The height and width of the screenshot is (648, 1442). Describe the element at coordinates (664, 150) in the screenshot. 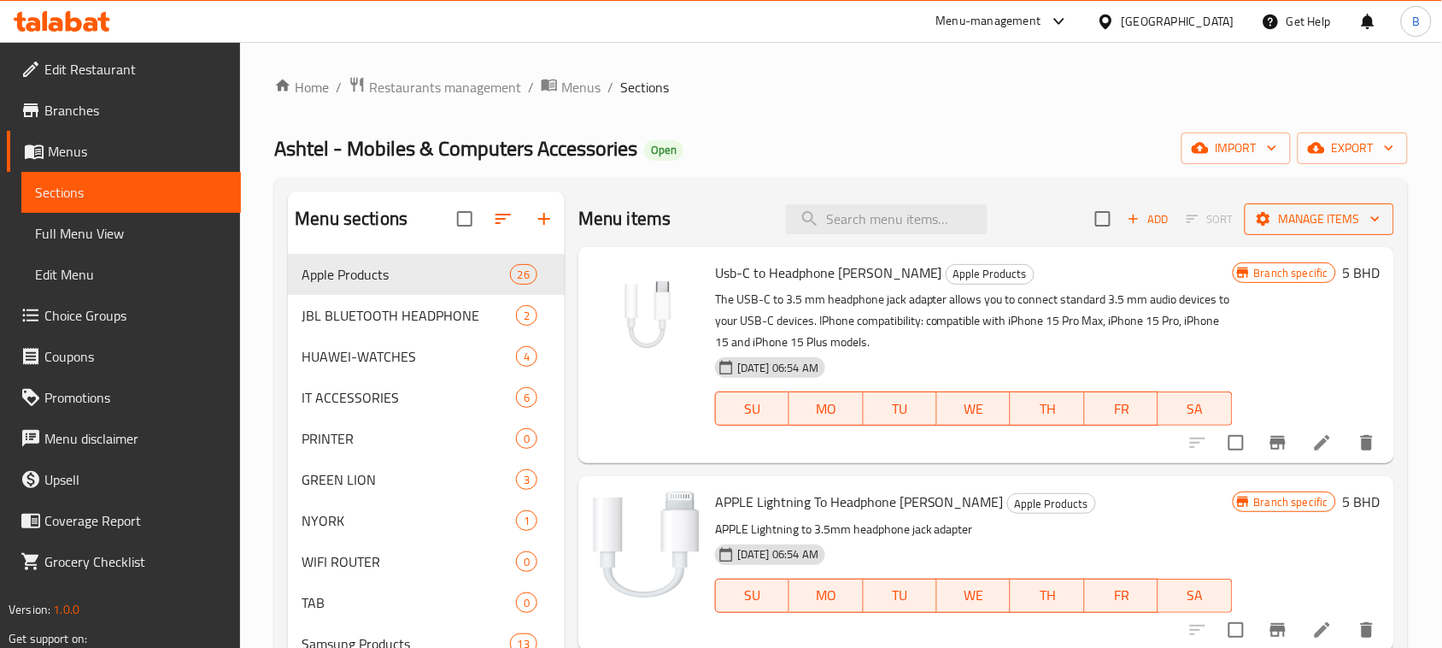

I see `div: Open` at that location.